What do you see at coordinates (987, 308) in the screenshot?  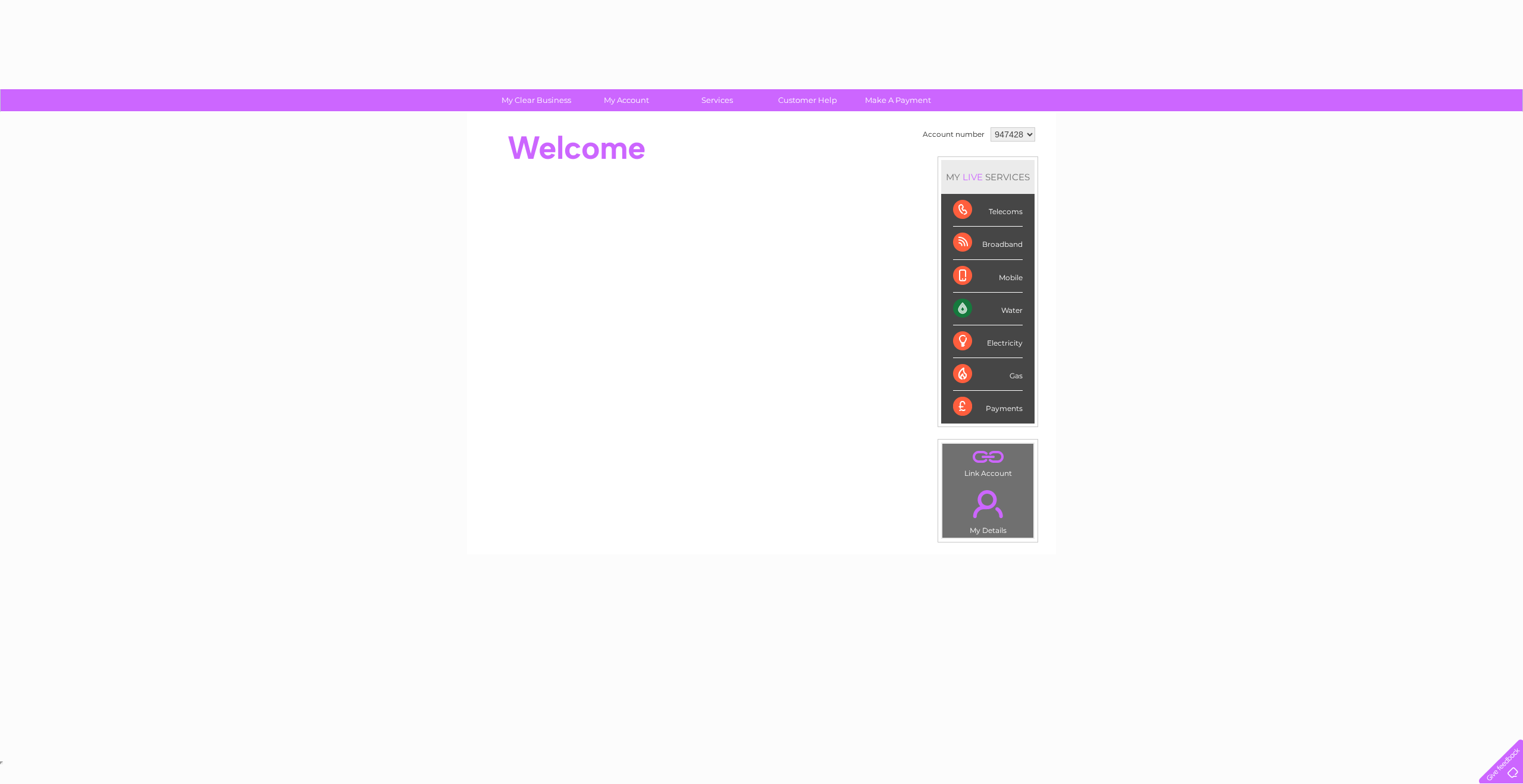 I see `div: Water` at bounding box center [987, 308].